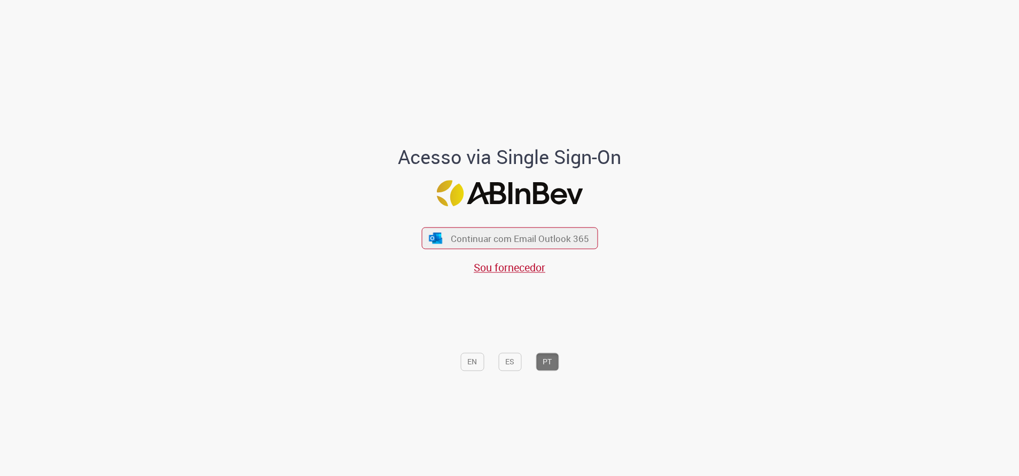 Image resolution: width=1019 pixels, height=476 pixels. Describe the element at coordinates (510, 362) in the screenshot. I see `button: ES` at that location.